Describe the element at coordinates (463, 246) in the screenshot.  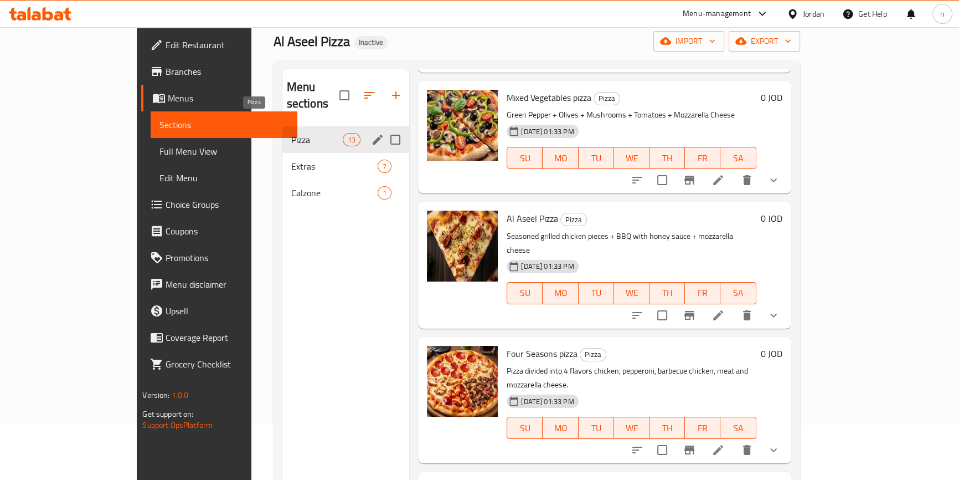
I see `img: Al Aseel Pizza` at that location.